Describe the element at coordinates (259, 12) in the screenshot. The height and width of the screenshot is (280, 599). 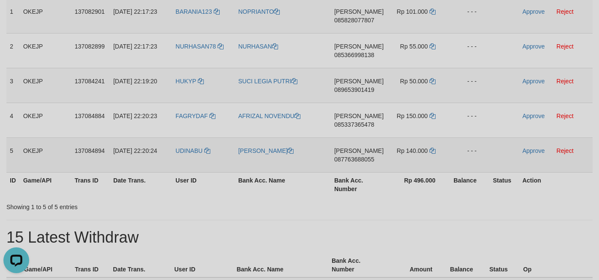
I see `a: NOPRIANTO` at that location.